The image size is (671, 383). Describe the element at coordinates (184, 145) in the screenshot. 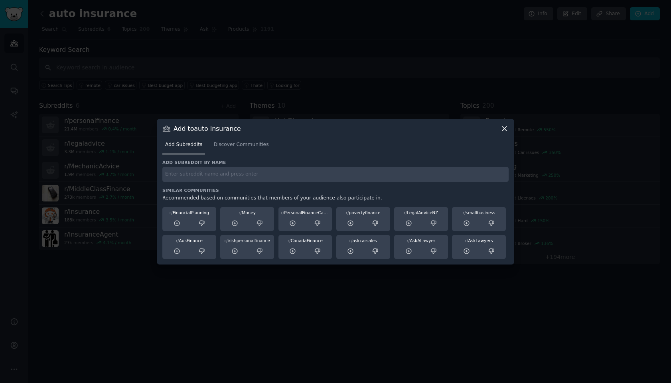

I see `span: Add Subreddits` at that location.